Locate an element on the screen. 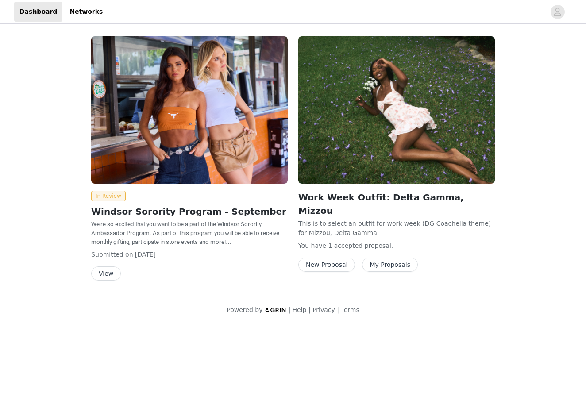 Image resolution: width=586 pixels, height=393 pixels. a: Privacy is located at coordinates (324, 310).